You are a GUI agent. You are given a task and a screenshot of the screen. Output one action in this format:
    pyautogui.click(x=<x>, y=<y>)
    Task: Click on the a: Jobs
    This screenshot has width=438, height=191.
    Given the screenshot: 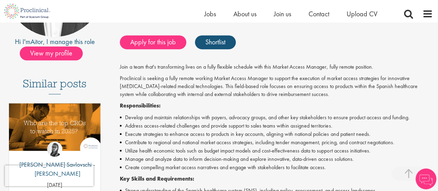 What is the action you would take?
    pyautogui.click(x=210, y=14)
    